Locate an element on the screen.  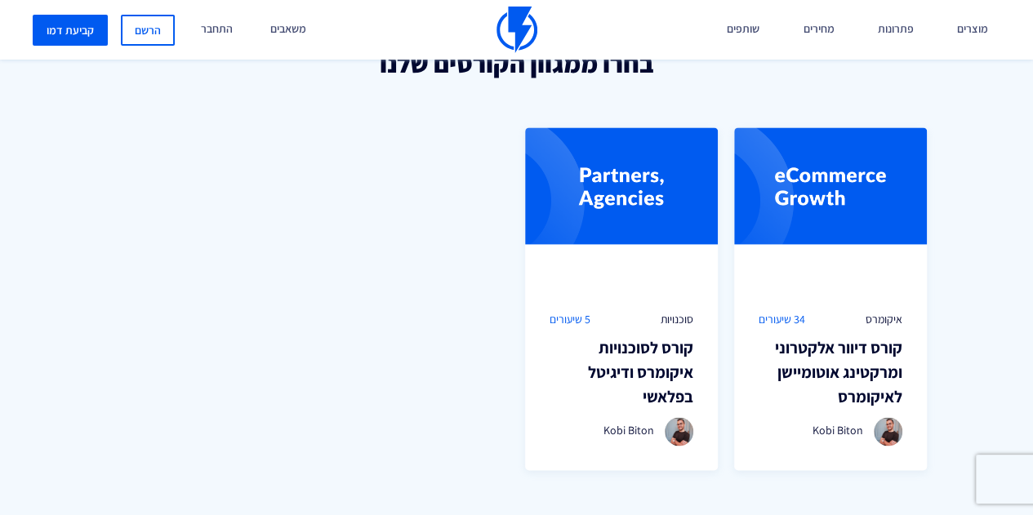
span: איקומרס is located at coordinates (883, 319).